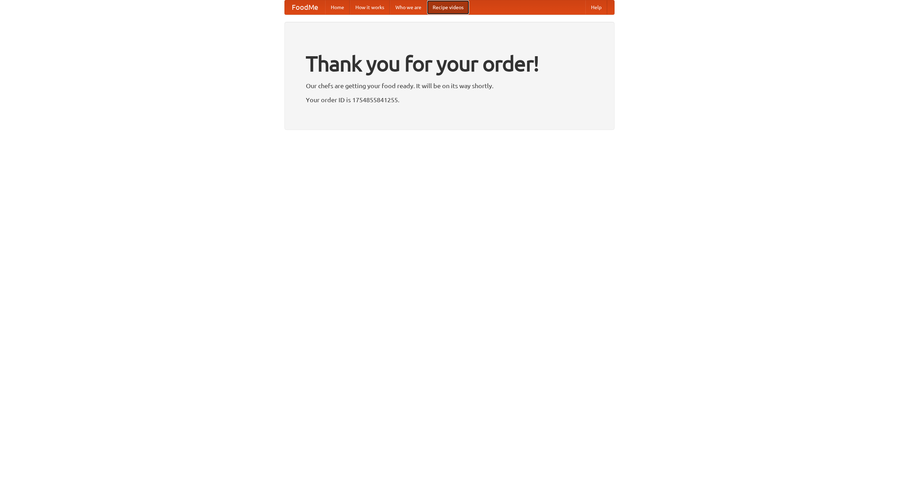 This screenshot has height=497, width=899. Describe the element at coordinates (449, 86) in the screenshot. I see `p: Our chefs are getting your food ready. It will be on its way shortly.` at that location.